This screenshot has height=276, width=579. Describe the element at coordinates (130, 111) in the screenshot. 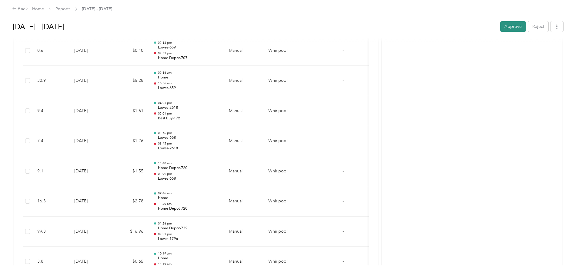

I see `td: $1.61` at that location.